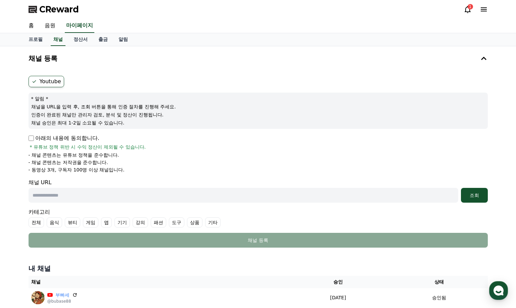 This screenshot has height=308, width=516. I want to click on label: 기타, so click(213, 223).